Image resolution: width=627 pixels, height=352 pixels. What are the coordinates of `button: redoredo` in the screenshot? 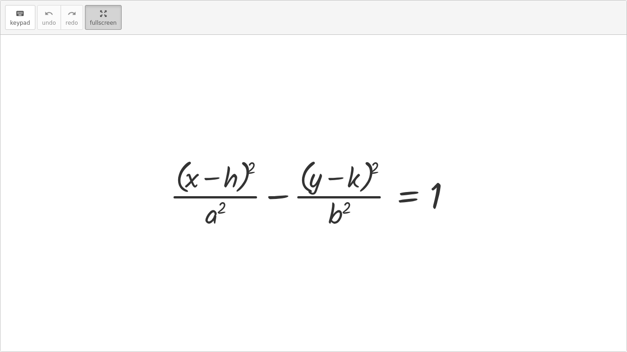 It's located at (72, 17).